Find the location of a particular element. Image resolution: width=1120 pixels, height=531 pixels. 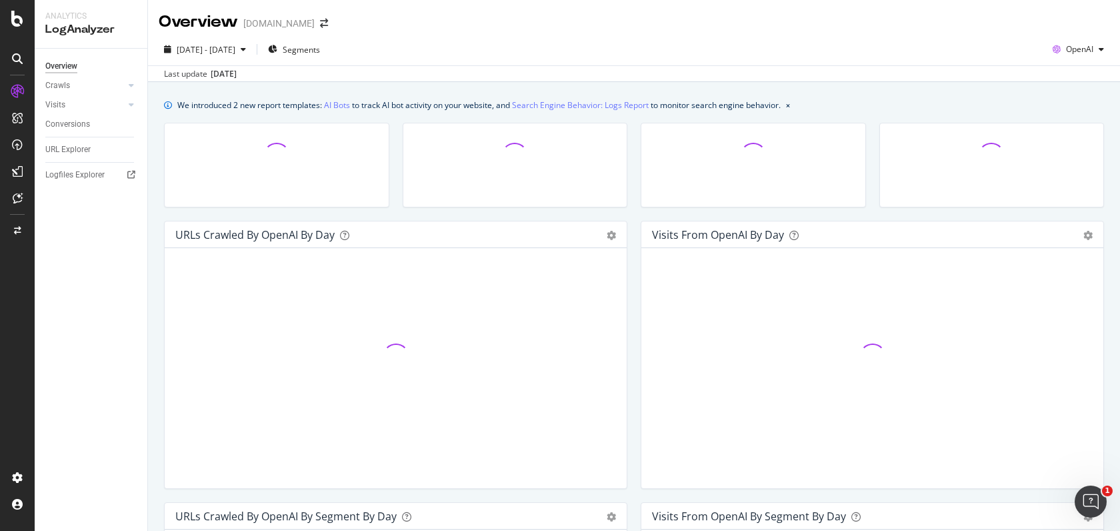

div: Visits is located at coordinates (55, 105).